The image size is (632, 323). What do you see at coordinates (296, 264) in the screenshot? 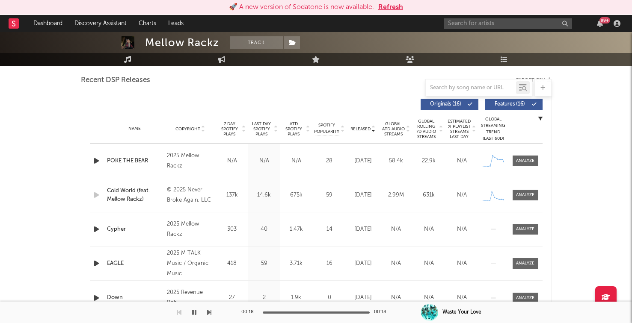
I see `div: 3.71k` at bounding box center [296, 264].